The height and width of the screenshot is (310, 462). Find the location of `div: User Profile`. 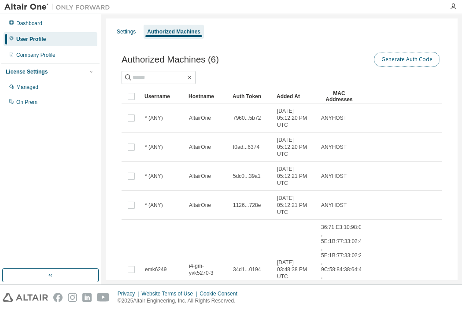

div: User Profile is located at coordinates (31, 39).